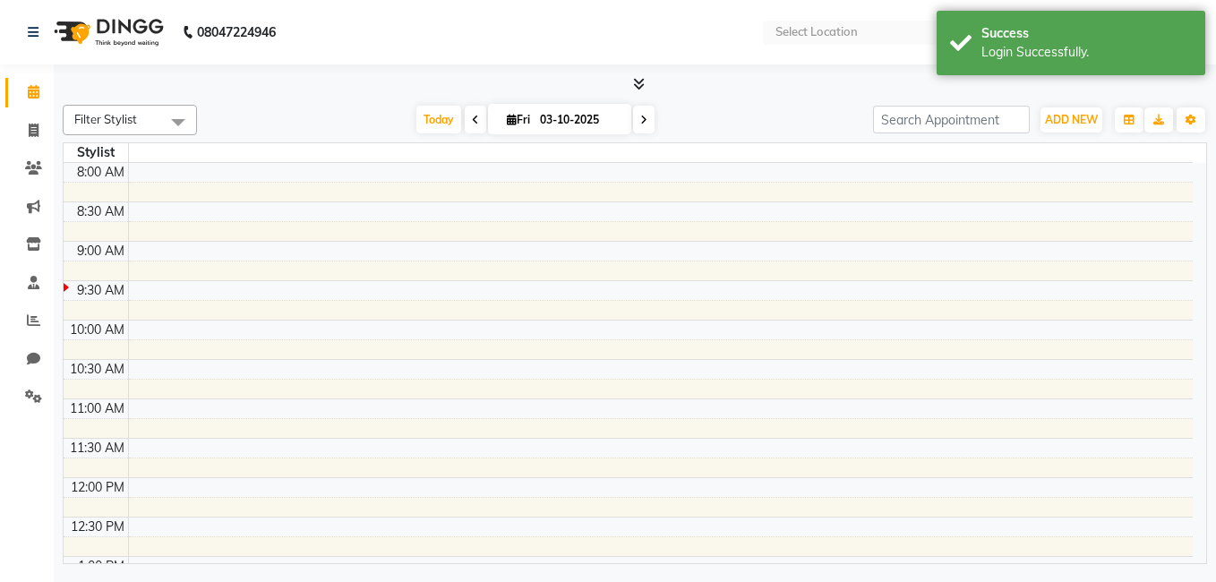 This screenshot has width=1216, height=582. Describe the element at coordinates (951, 119) in the screenshot. I see `input: Search Appointment` at that location.